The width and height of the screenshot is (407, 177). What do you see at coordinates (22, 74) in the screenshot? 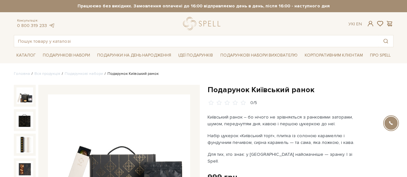
I see `a: Головна` at bounding box center [22, 74].